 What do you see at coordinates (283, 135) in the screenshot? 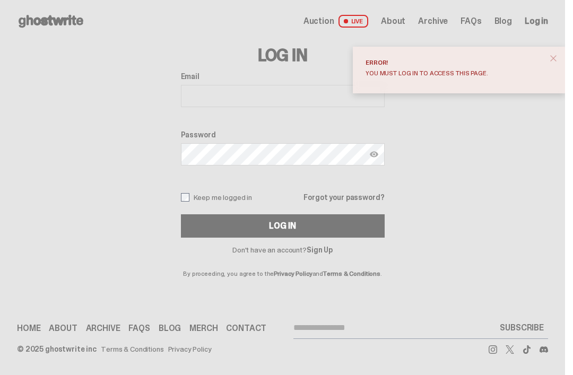
I see `label: Password` at bounding box center [283, 135].